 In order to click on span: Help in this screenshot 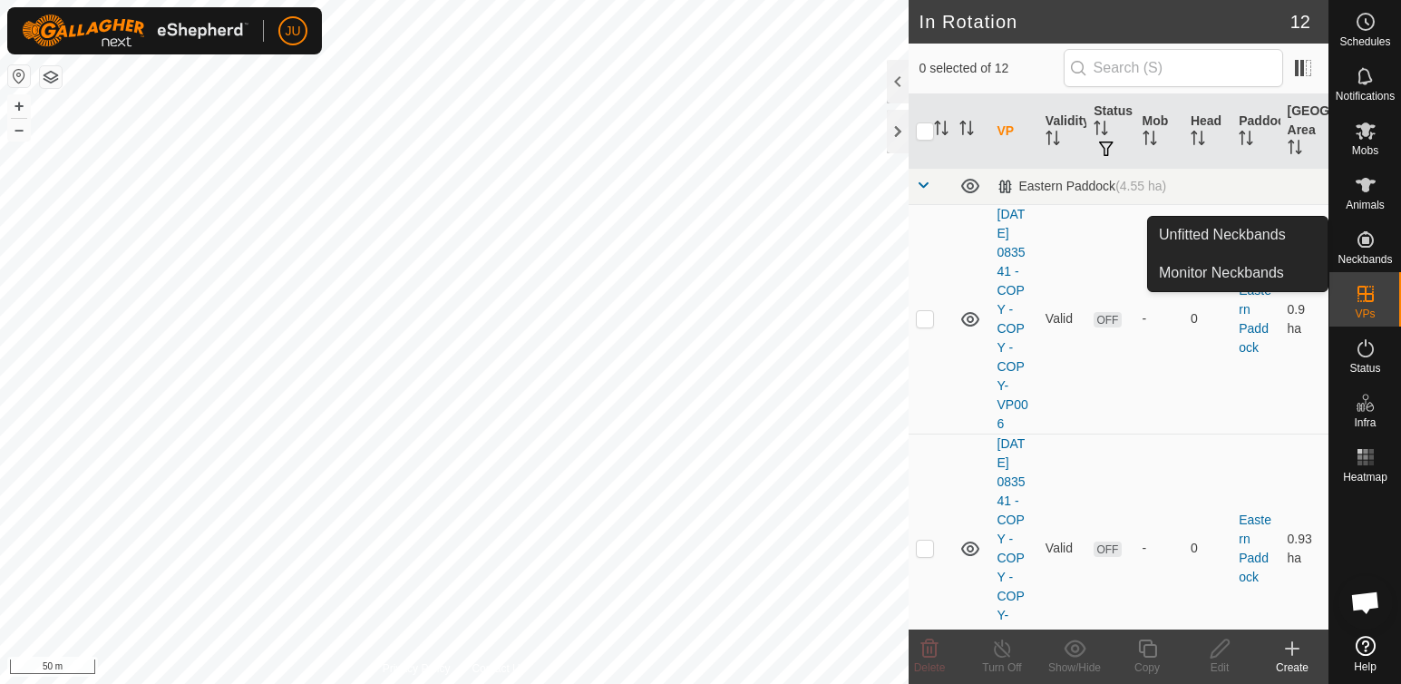, I will do `click(1364, 666)`.